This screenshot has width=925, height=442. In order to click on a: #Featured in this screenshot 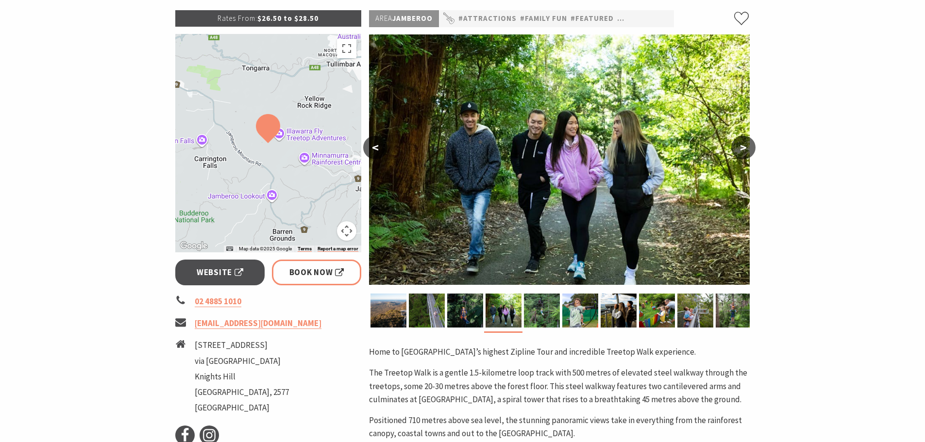, I will do `click(592, 18)`.